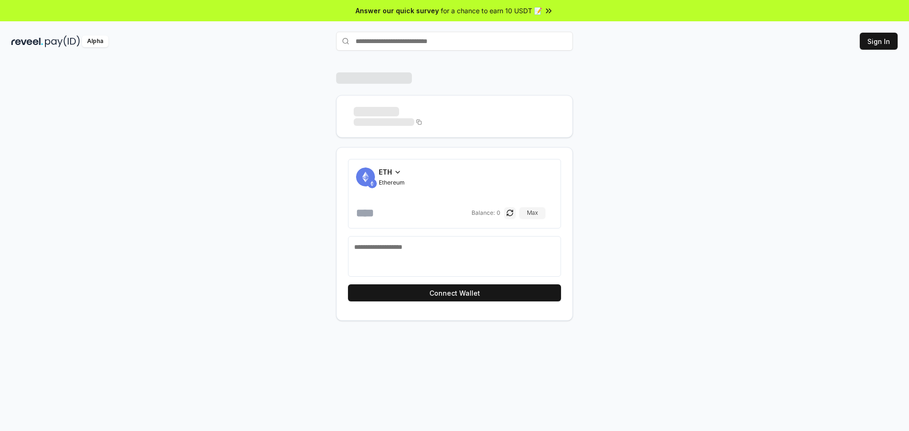  I want to click on span: for a chance to earn 10 USDT 📝, so click(491, 10).